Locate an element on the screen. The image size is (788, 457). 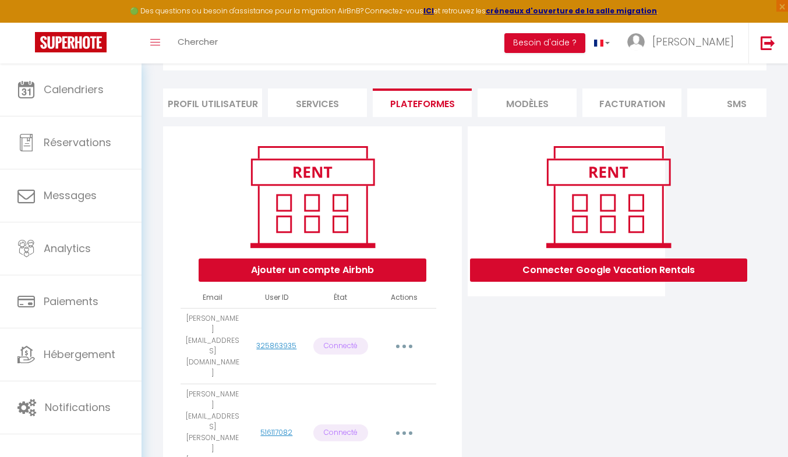
span: Paiements is located at coordinates (71, 301).